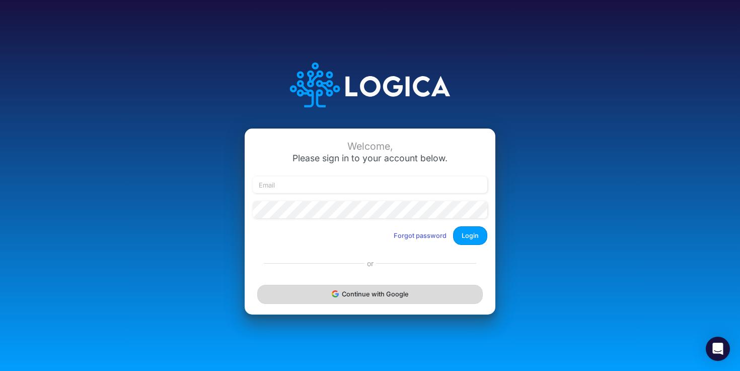 The image size is (740, 371). What do you see at coordinates (370, 146) in the screenshot?
I see `div: Welcome,` at bounding box center [370, 146].